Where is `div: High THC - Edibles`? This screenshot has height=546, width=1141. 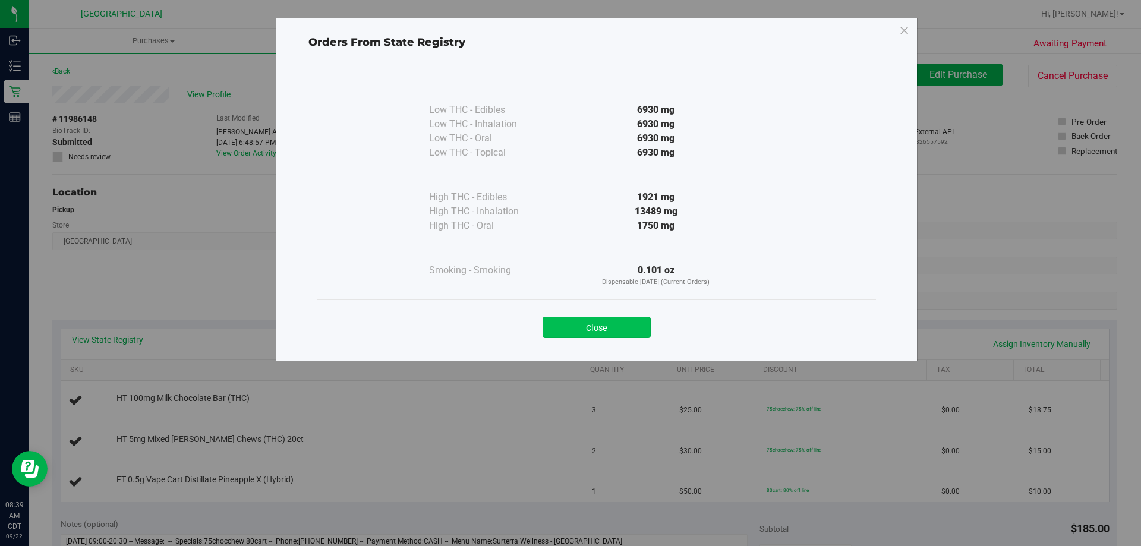 div: High THC - Edibles is located at coordinates (489, 197).